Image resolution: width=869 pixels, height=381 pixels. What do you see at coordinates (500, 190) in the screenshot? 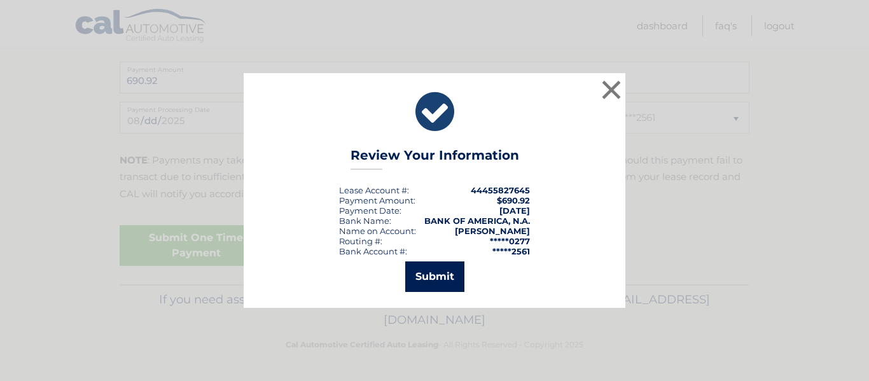
I see `strong: 44455827645` at bounding box center [500, 190].